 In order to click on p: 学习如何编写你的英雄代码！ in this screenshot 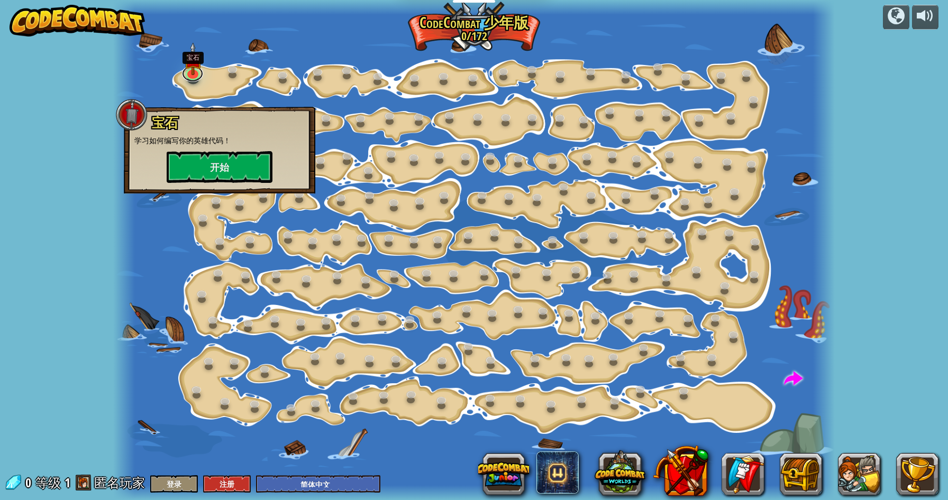, I will do `click(220, 141)`.